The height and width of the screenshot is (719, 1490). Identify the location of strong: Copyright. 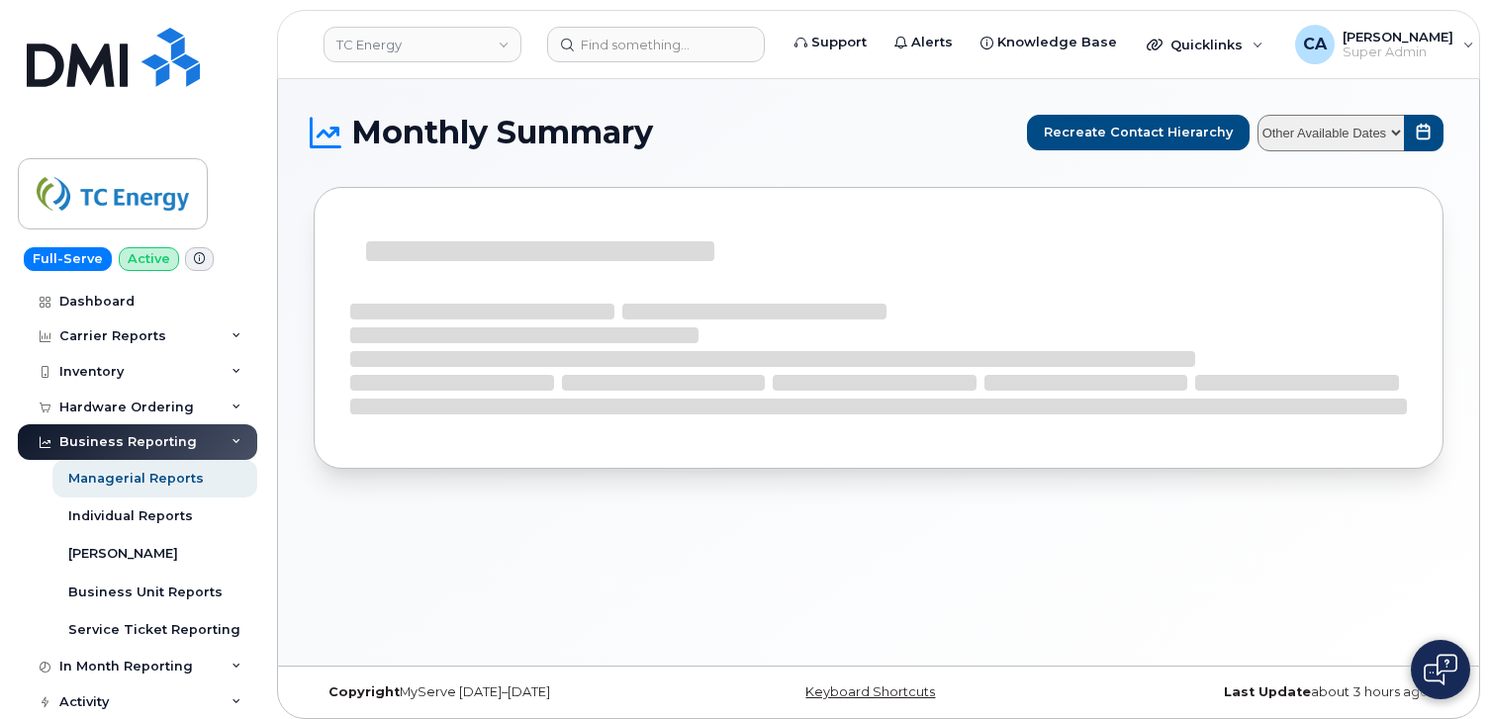
(364, 692).